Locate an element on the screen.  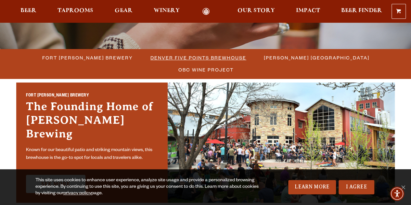
img: Fort Collins Brewery & Taproom' is located at coordinates (281, 143).